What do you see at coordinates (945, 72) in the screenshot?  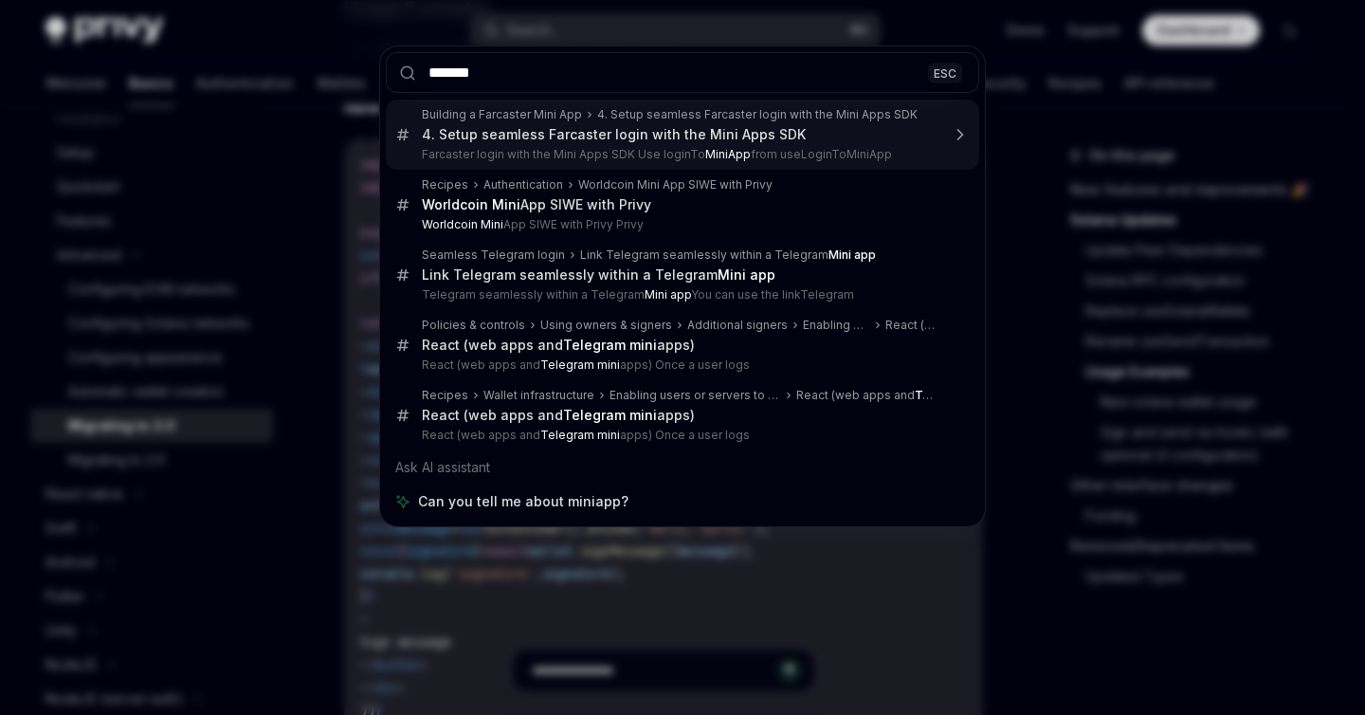 I see `div: ESC` at bounding box center [945, 72].